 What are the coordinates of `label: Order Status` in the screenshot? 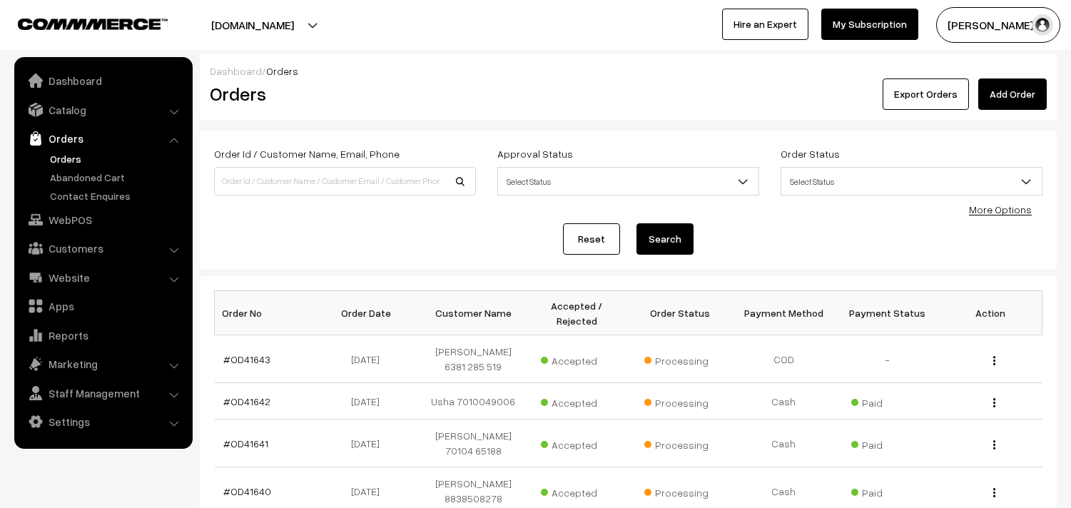 It's located at (810, 153).